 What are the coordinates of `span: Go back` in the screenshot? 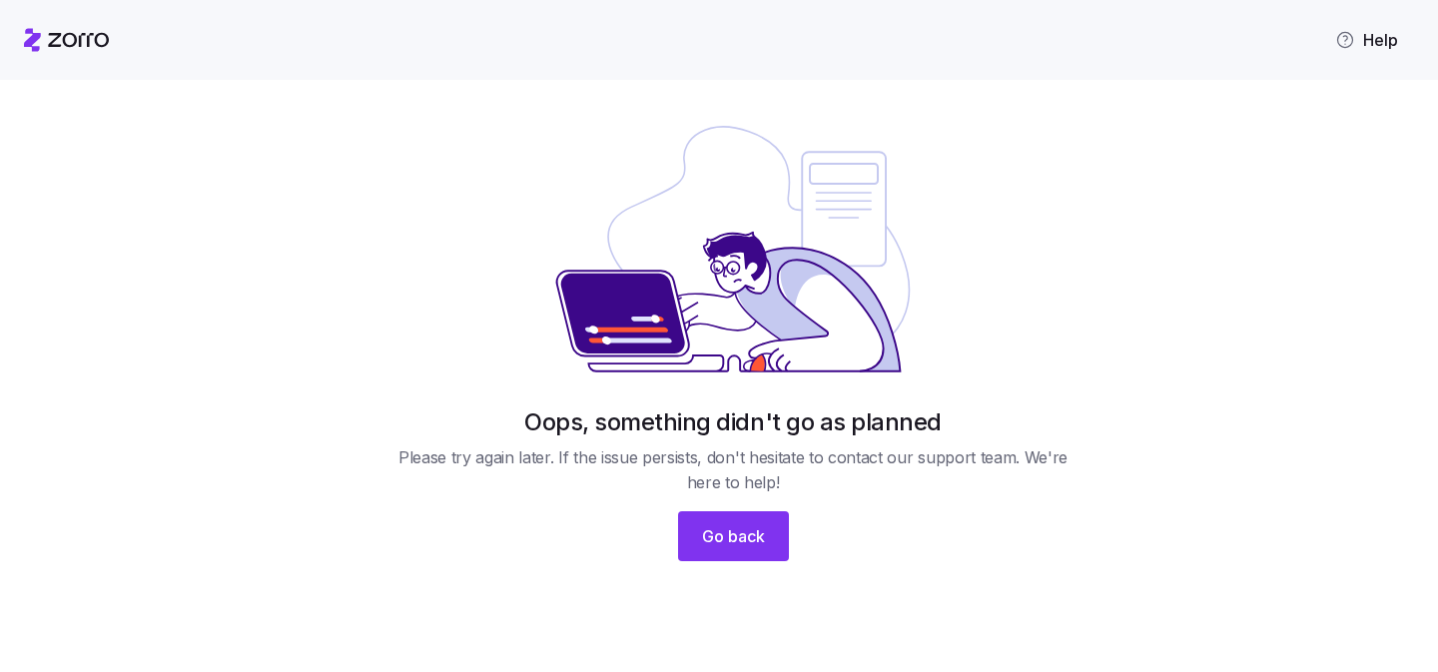 It's located at (733, 536).